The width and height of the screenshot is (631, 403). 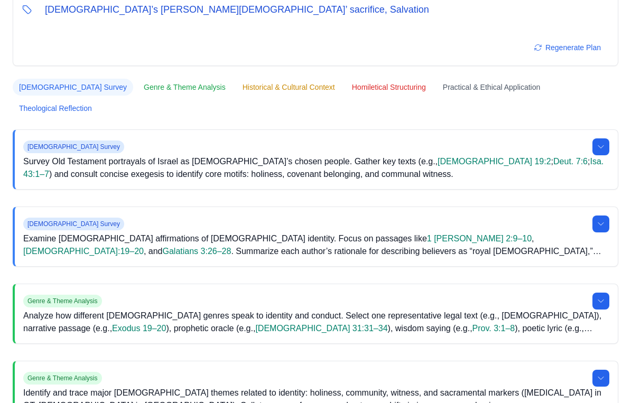 I want to click on a: Exodus 19–20, so click(x=139, y=329).